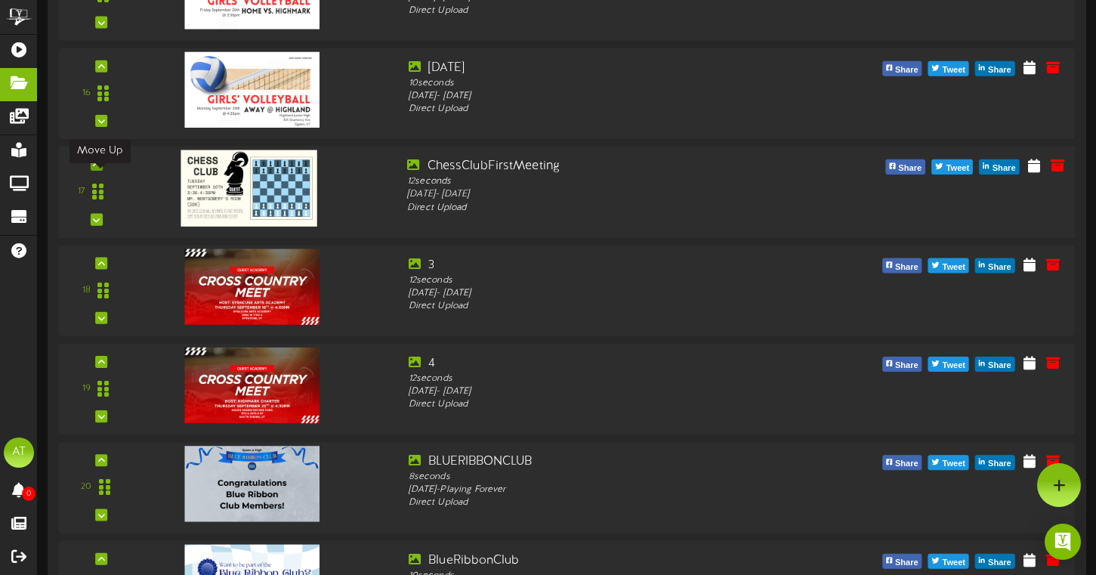 This screenshot has width=1096, height=575. What do you see at coordinates (29, 493) in the screenshot?
I see `span: 0` at bounding box center [29, 493].